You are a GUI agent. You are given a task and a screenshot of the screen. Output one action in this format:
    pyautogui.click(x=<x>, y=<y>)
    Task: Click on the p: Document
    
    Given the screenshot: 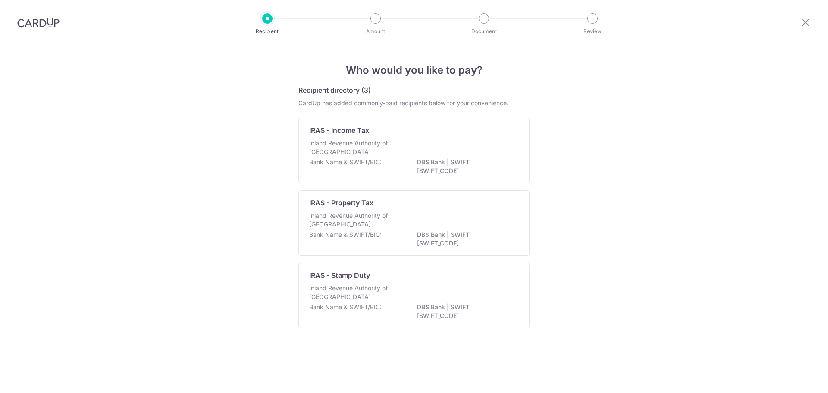 What is the action you would take?
    pyautogui.click(x=484, y=31)
    